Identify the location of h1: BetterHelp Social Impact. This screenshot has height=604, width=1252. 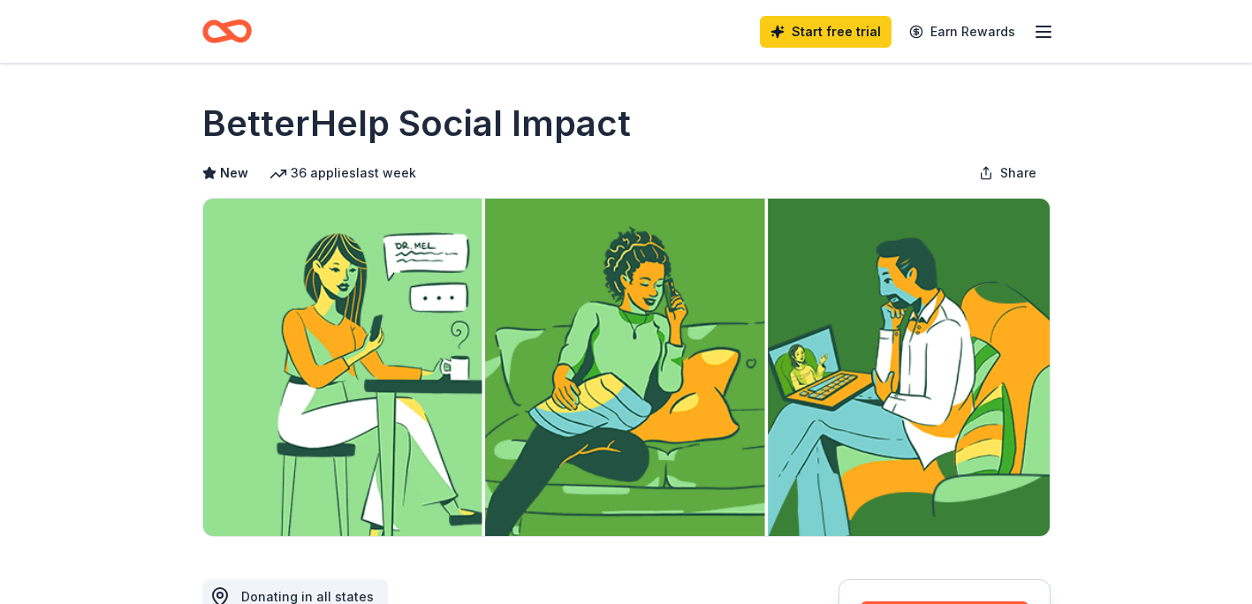
(416, 124).